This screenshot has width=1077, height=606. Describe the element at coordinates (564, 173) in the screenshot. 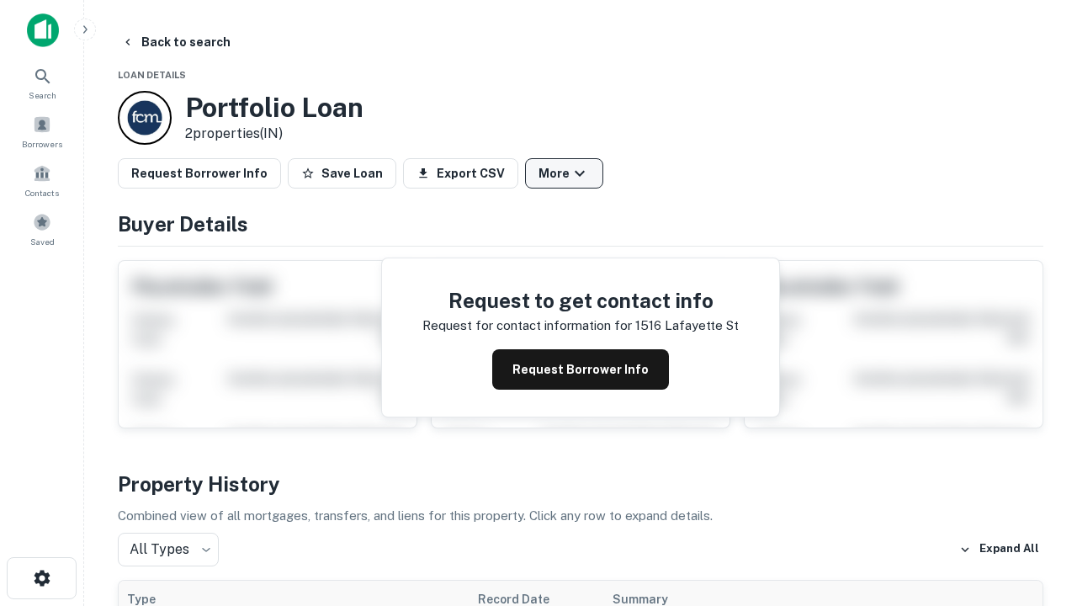

I see `button: More` at that location.